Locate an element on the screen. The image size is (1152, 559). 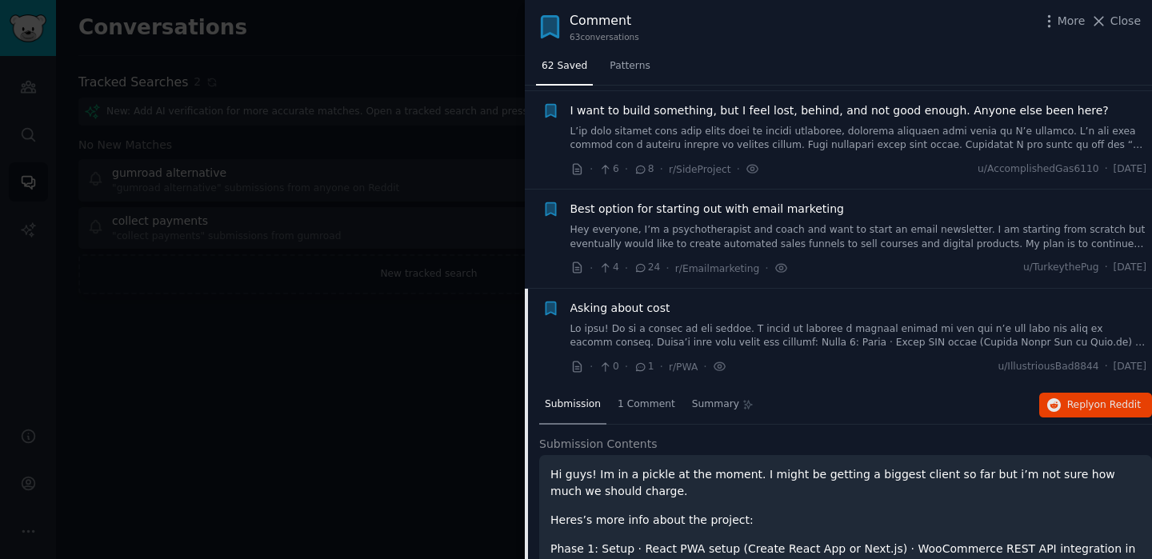
button: Replyon Reddit is located at coordinates (1096, 406).